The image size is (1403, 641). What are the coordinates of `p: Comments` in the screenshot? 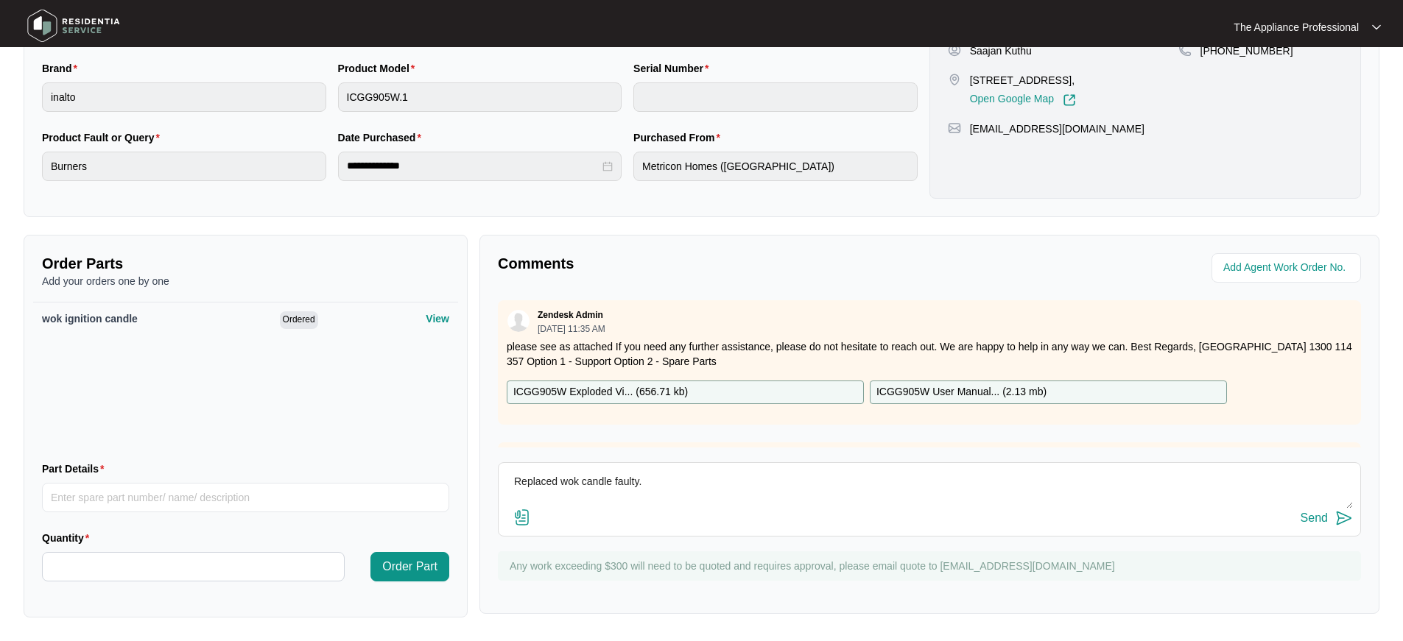 It's located at (708, 264).